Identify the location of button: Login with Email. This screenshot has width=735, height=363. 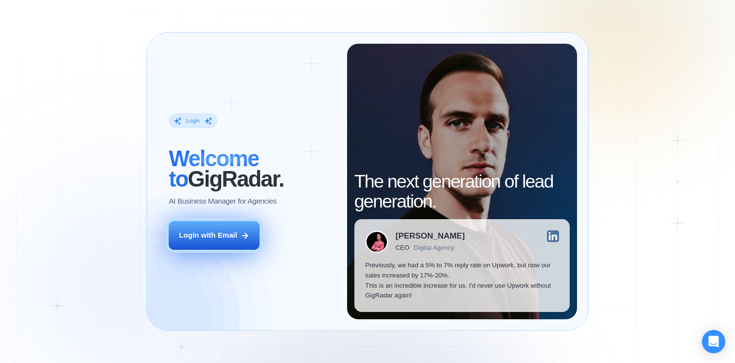
(214, 235).